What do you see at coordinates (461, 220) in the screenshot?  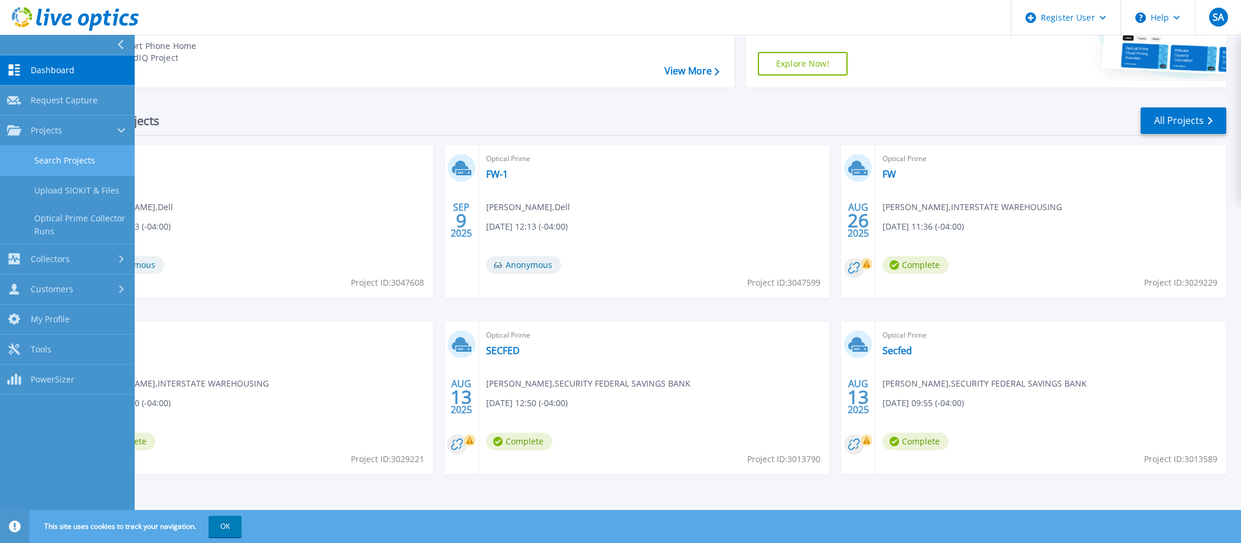 I see `div: SEP 2025` at bounding box center [461, 220].